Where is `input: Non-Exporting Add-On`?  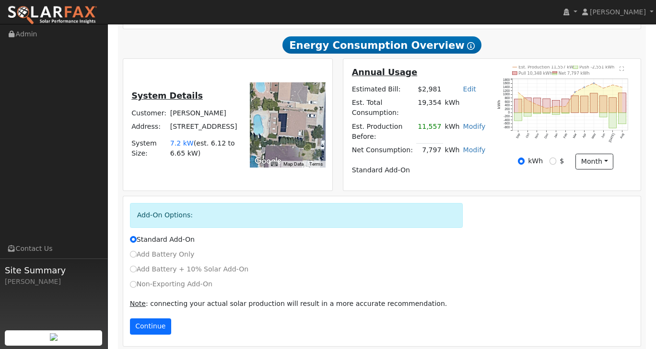
input: Non-Exporting Add-On is located at coordinates (133, 285).